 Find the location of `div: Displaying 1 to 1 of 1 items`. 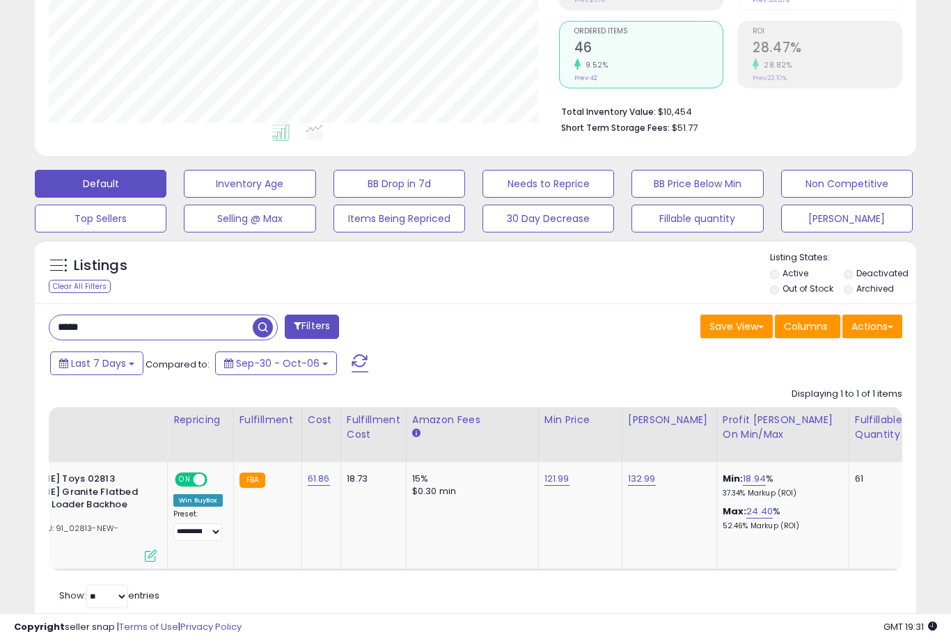

div: Displaying 1 to 1 of 1 items is located at coordinates (846, 394).